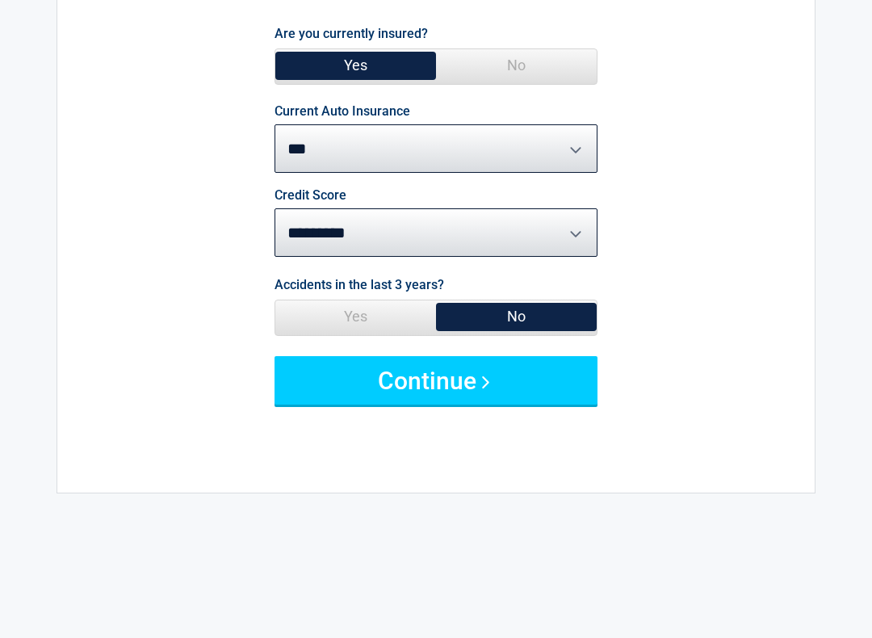 This screenshot has width=872, height=638. What do you see at coordinates (342, 111) in the screenshot?
I see `label: Current Auto Insurance` at bounding box center [342, 111].